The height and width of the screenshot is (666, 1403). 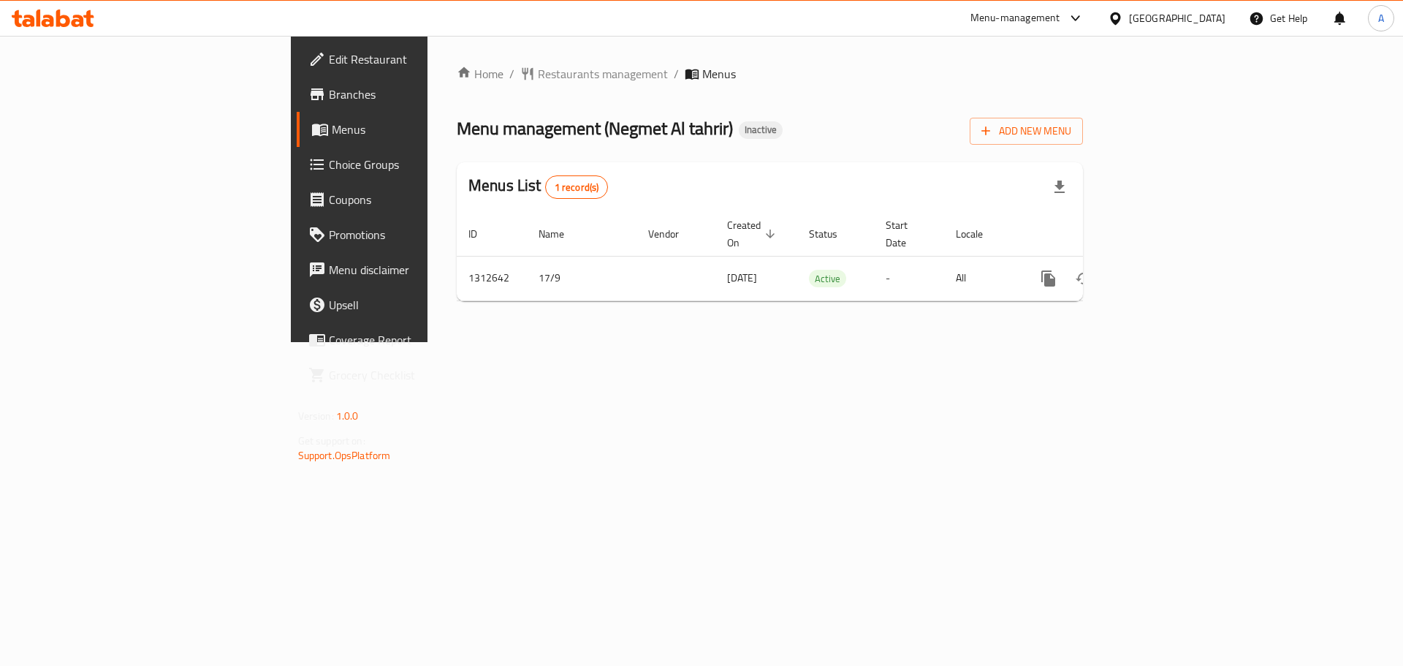 What do you see at coordinates (761, 130) in the screenshot?
I see `div: Inactive` at bounding box center [761, 130].